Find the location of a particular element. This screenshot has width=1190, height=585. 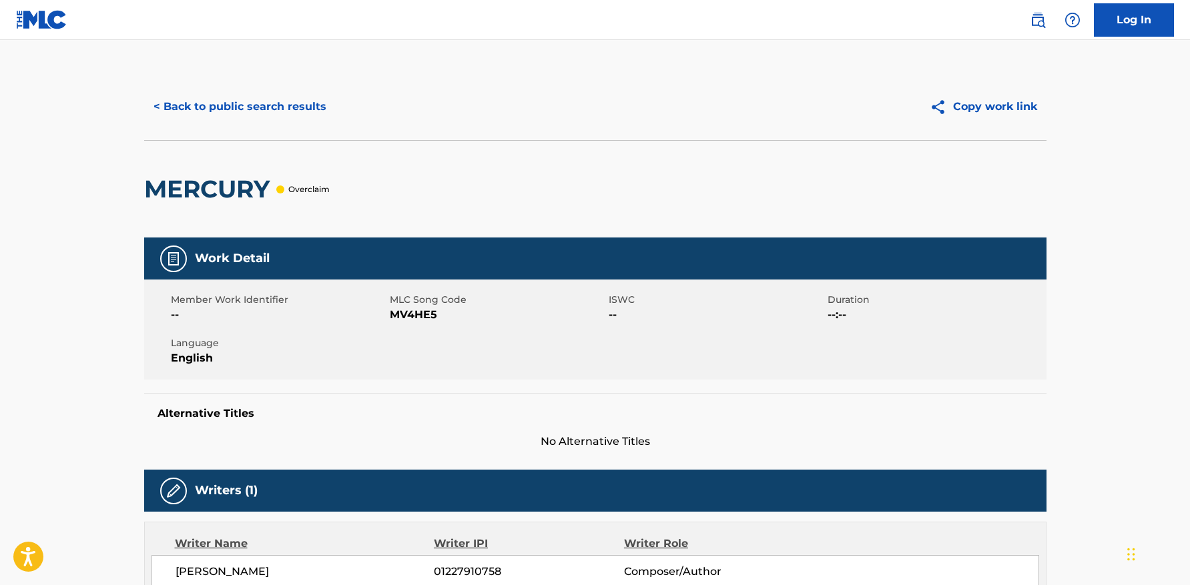

img: Copy work link is located at coordinates (941, 107).